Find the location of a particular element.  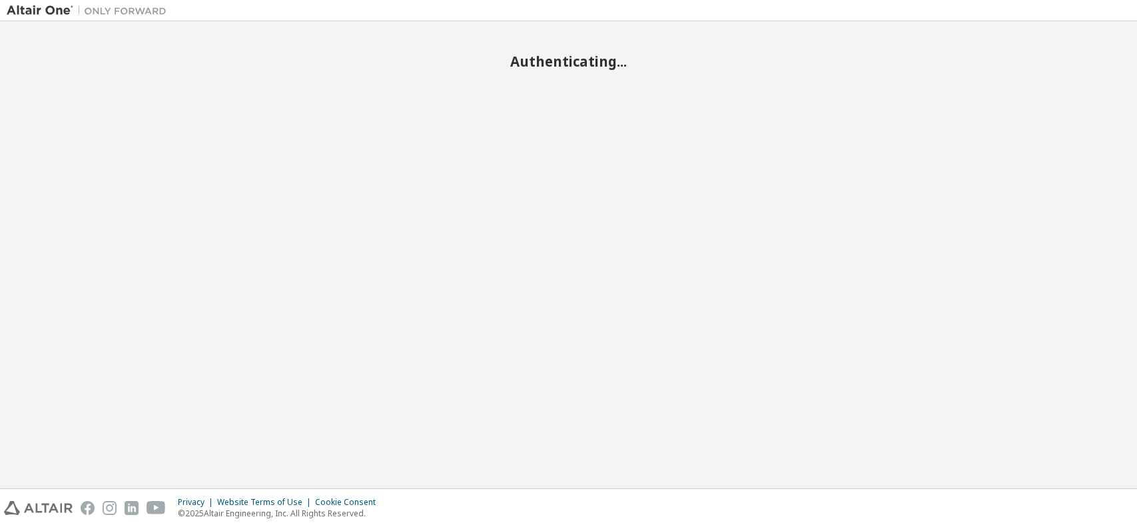

img: youtube.svg is located at coordinates (156, 507).